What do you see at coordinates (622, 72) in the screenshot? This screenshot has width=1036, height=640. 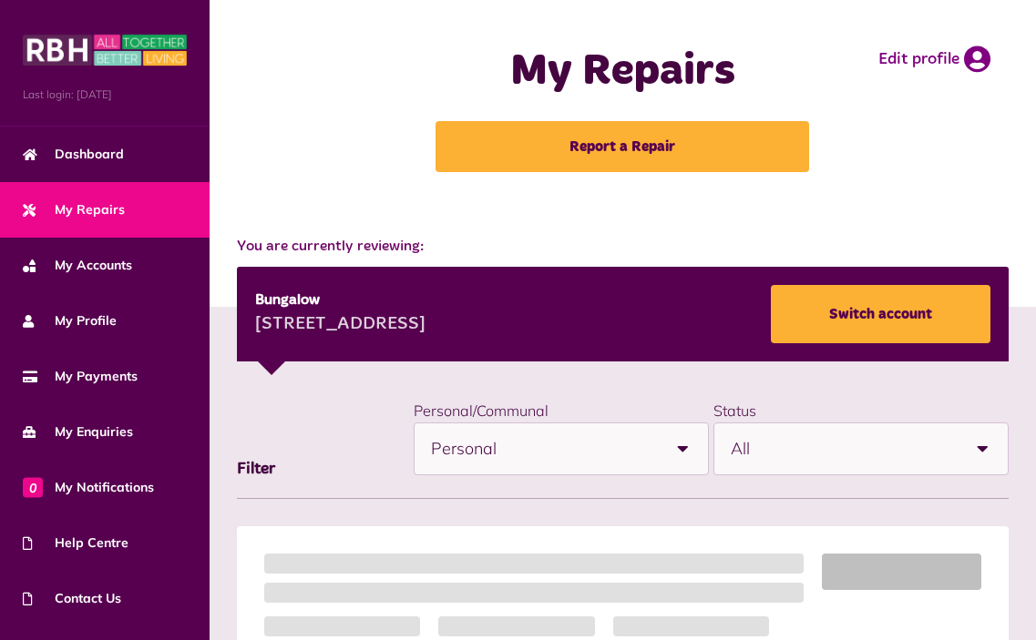 I see `h1: My Repairs` at bounding box center [622, 72].